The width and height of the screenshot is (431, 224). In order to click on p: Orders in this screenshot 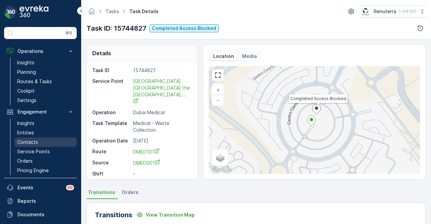, I will do `click(25, 161)`.